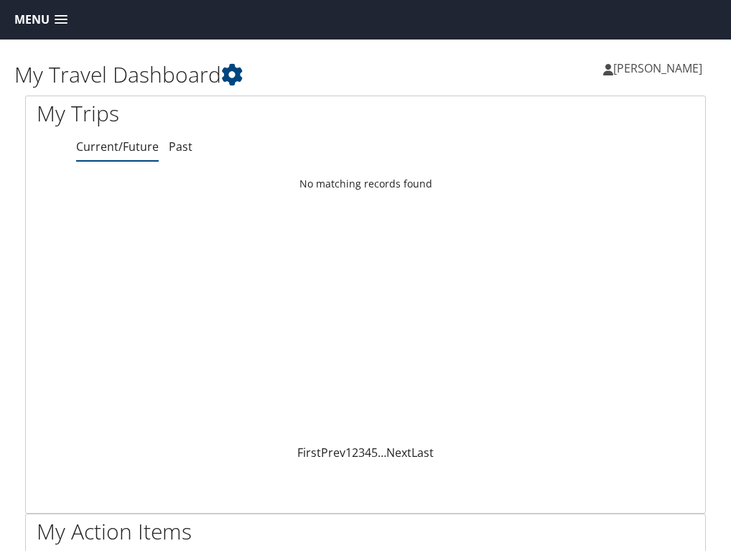 The width and height of the screenshot is (731, 551). What do you see at coordinates (368, 453) in the screenshot?
I see `a: 4` at bounding box center [368, 453].